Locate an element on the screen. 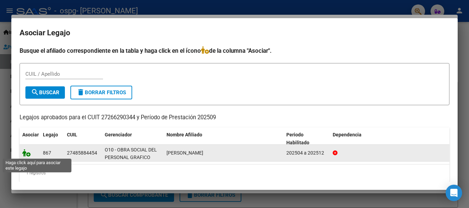 This screenshot has height=208, width=469. div: Open Intercom Messenger is located at coordinates (454, 193).